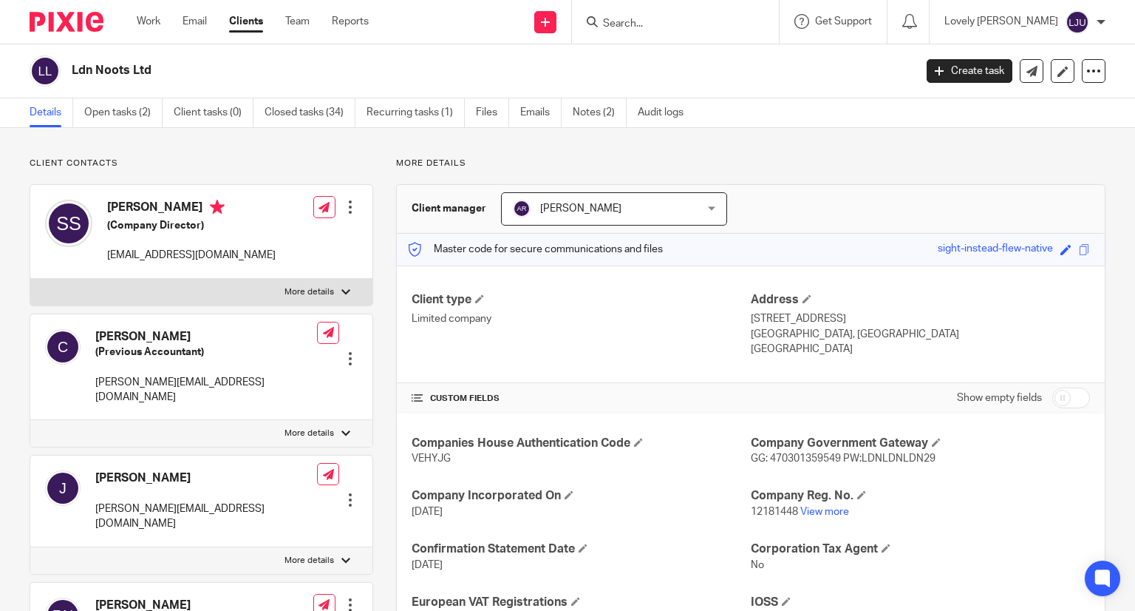  What do you see at coordinates (246, 21) in the screenshot?
I see `a: Clients` at bounding box center [246, 21].